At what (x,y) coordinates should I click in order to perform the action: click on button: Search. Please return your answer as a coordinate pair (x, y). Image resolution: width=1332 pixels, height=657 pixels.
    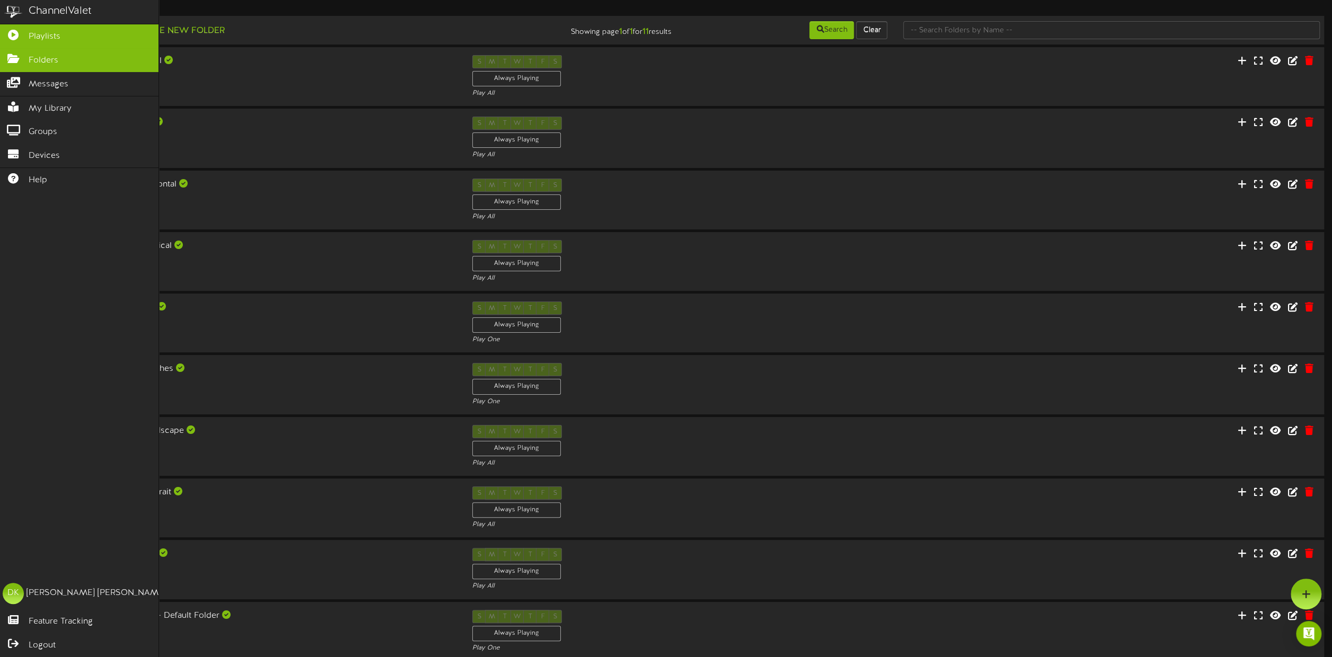
    Looking at the image, I should click on (832, 30).